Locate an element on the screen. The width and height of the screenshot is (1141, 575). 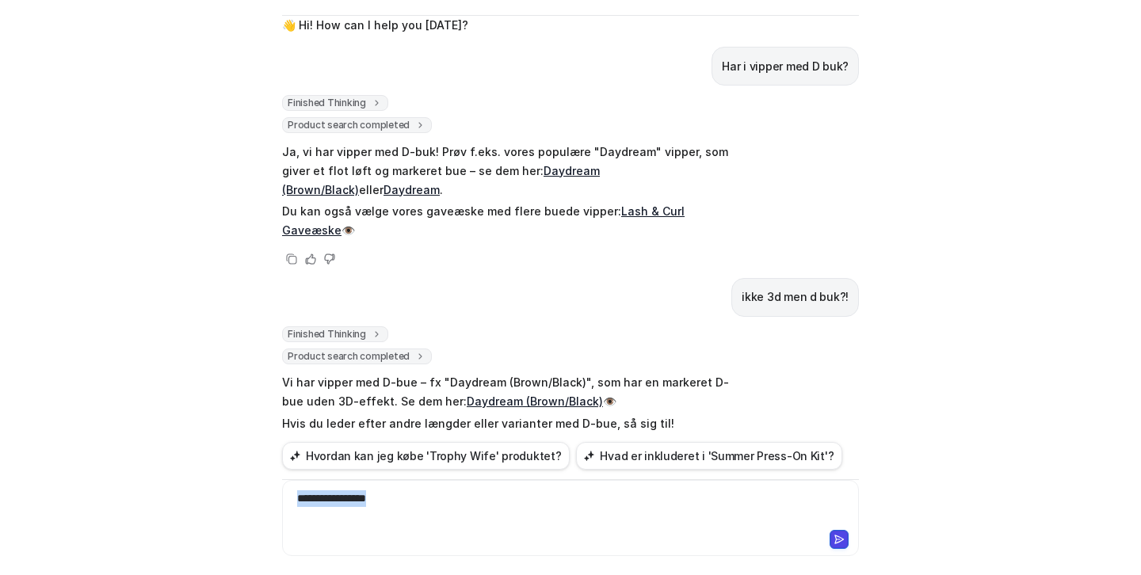
p: ikke 3d men d buk?! is located at coordinates (795, 297).